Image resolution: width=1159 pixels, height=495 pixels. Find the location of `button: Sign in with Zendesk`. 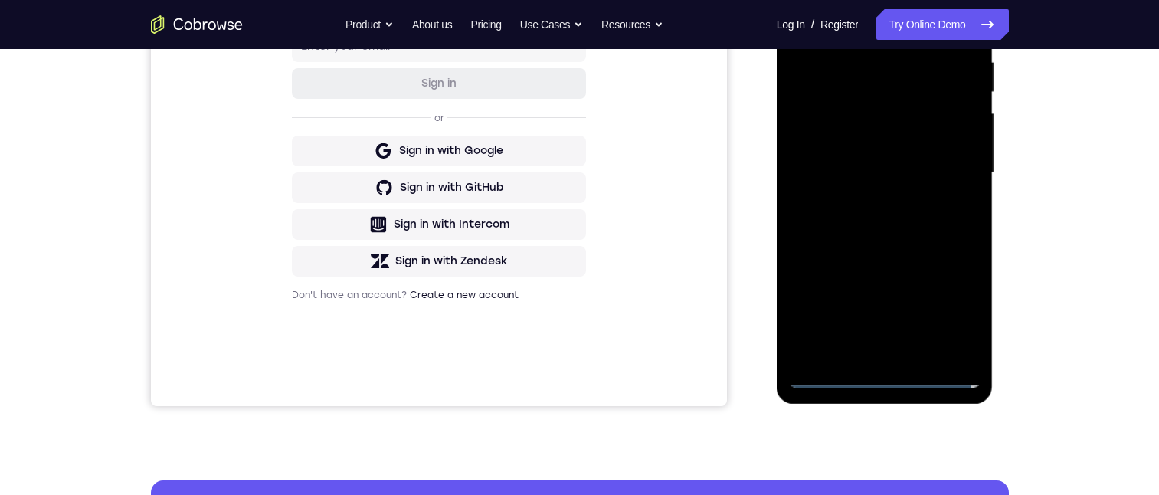

button: Sign in with Zendesk is located at coordinates (288, 368).